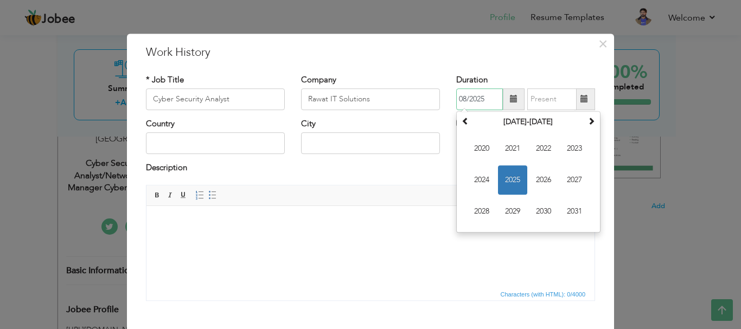  Describe the element at coordinates (528, 122) in the screenshot. I see `th: Select Decade` at that location.